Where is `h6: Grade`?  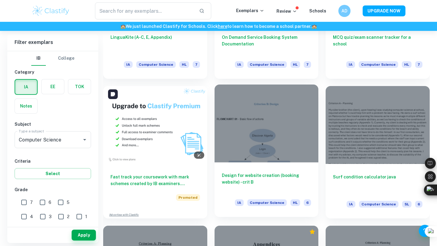 h6: Grade is located at coordinates (53, 190).